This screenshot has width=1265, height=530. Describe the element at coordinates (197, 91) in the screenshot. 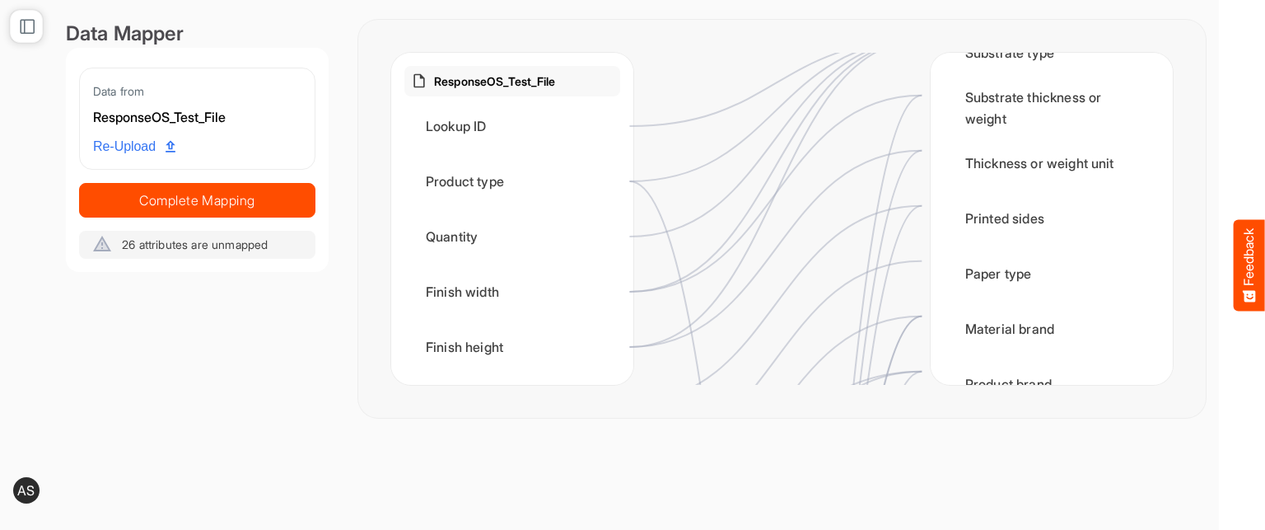

I see `div: Data from` at that location.